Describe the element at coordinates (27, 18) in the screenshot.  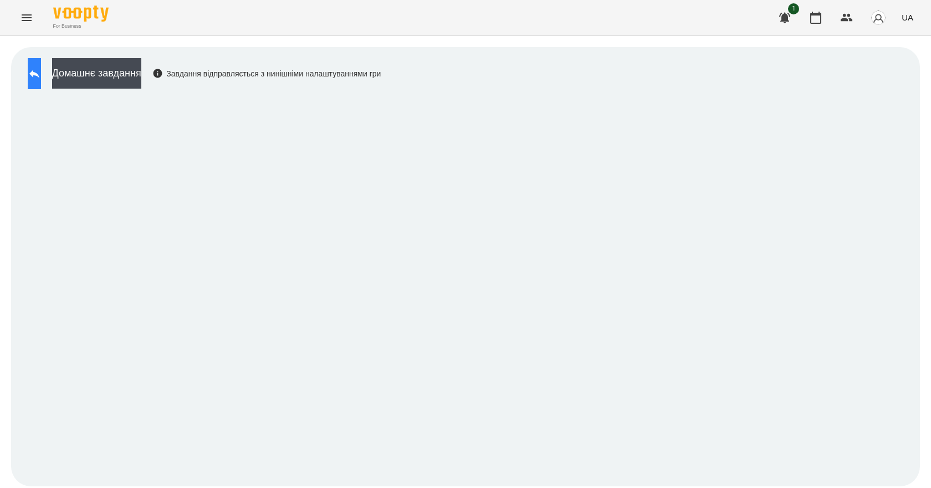
I see `button: Menu` at that location.